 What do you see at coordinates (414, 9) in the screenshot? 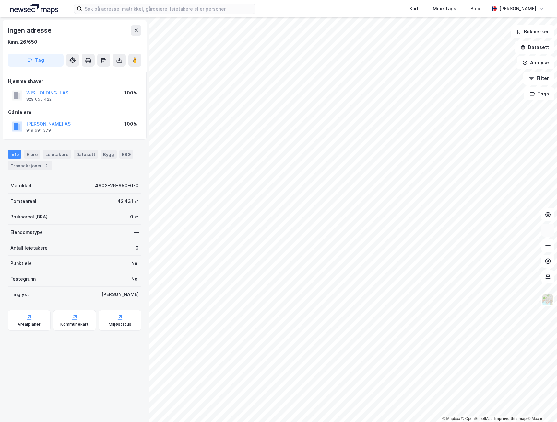
I see `div: Kart` at bounding box center [414, 9].